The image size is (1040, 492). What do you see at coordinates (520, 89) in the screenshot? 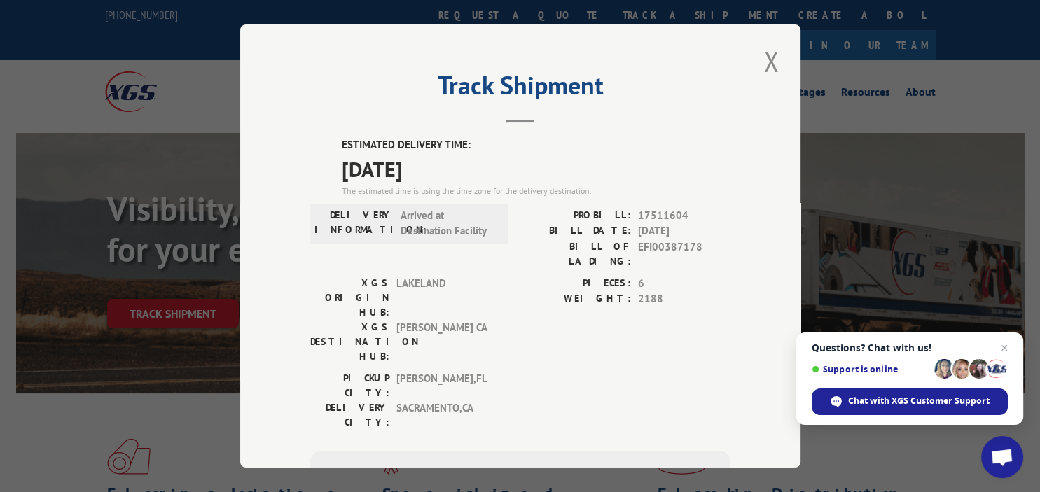
I see `h2: Track Shipment` at bounding box center [520, 89].